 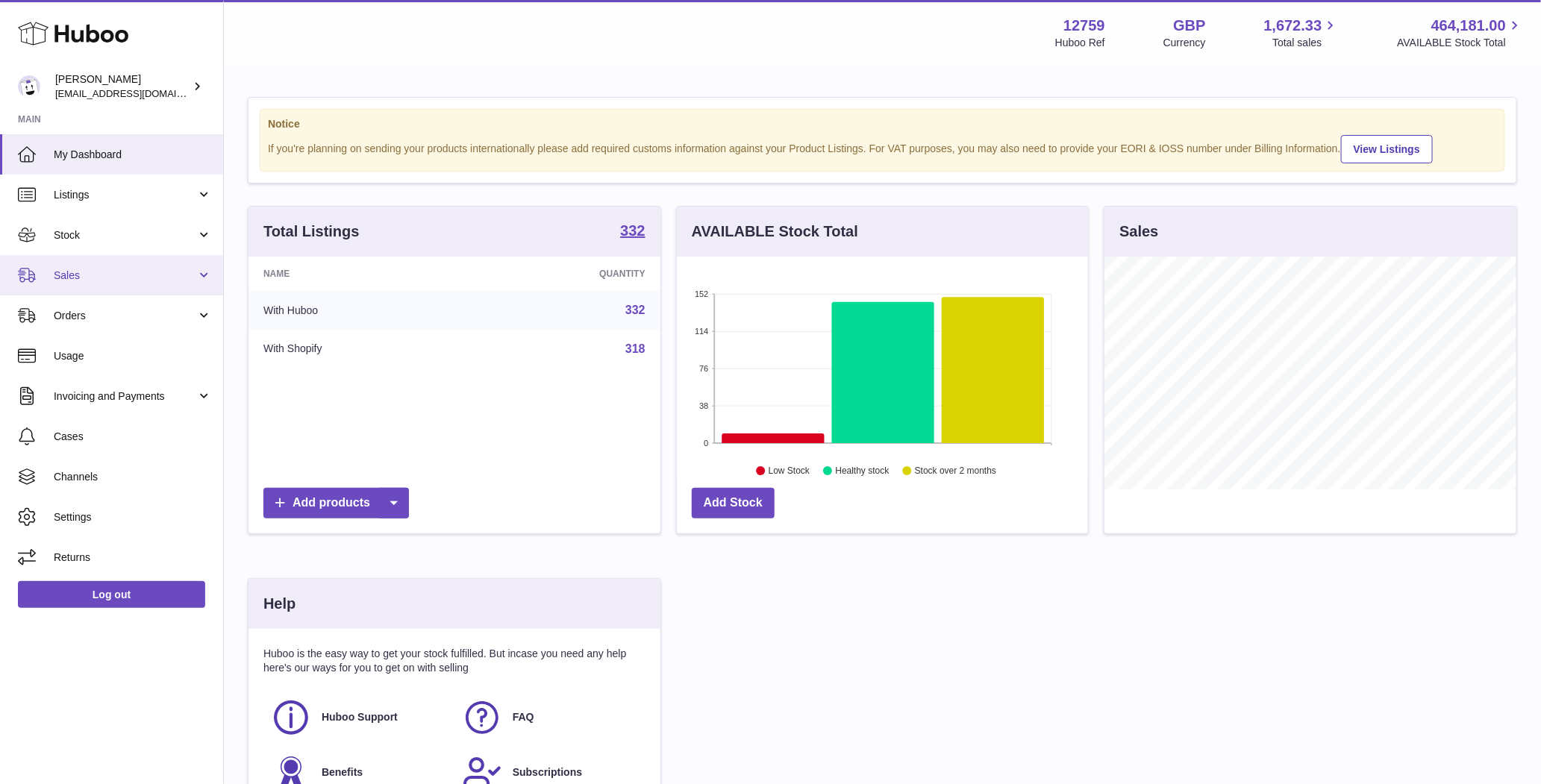 I want to click on a: Add Stock, so click(x=733, y=502).